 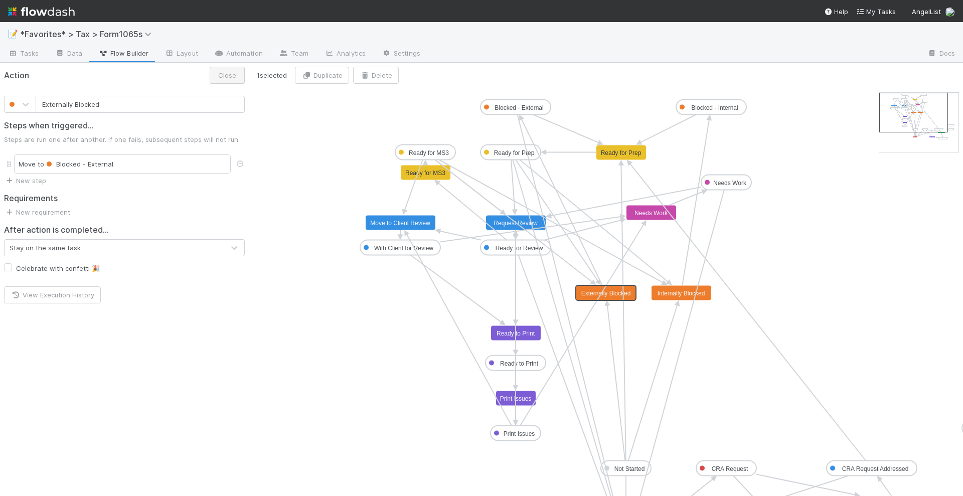 I want to click on a: Data, so click(x=69, y=54).